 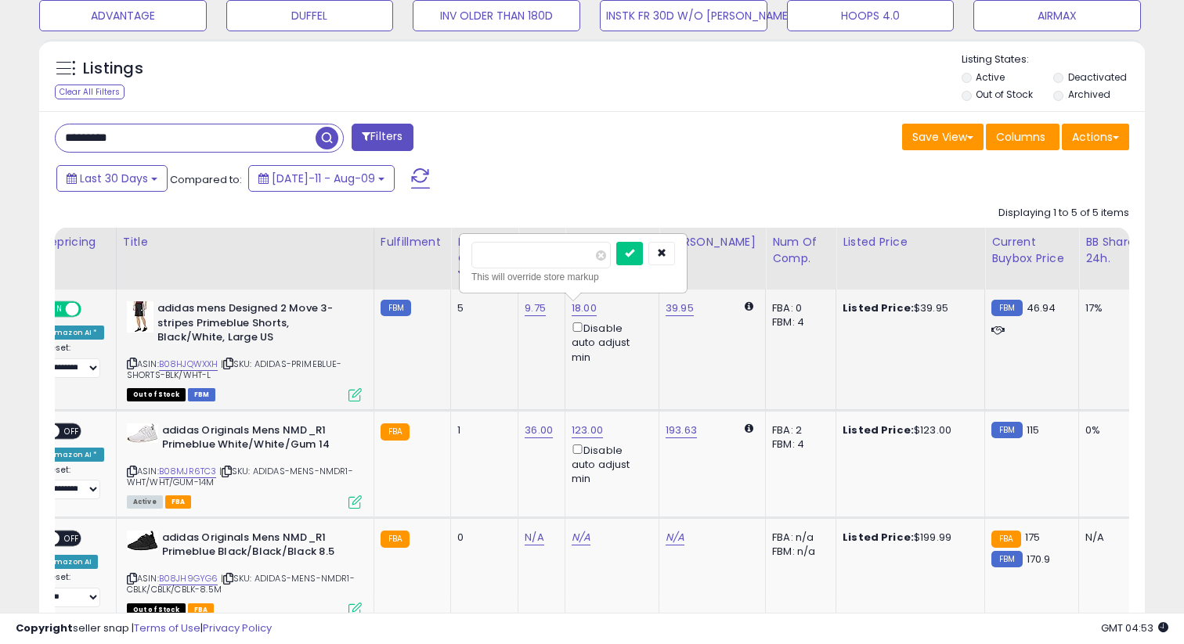 What do you see at coordinates (257, 547) in the screenshot?
I see `b: adidas Originals Mens NMD_R1 Primeblue Black/Black/Black 8.5` at bounding box center [257, 547].